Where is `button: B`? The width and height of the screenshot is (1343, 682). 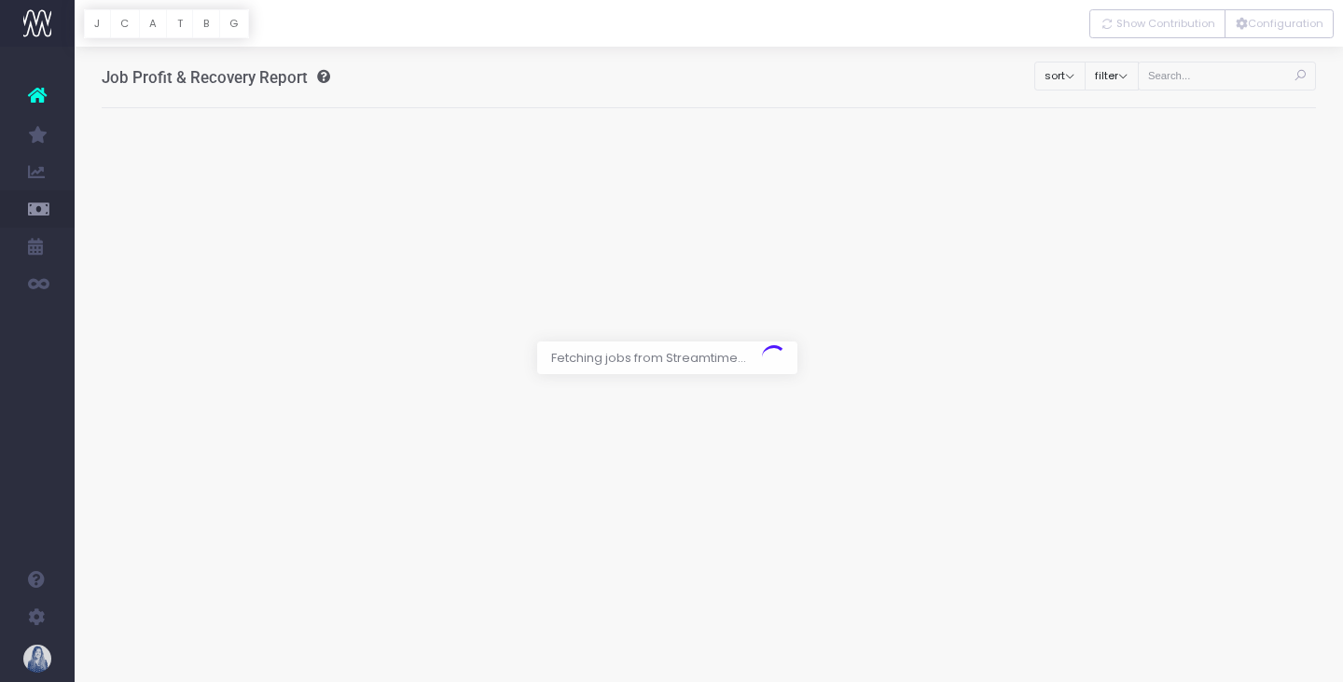
button: B is located at coordinates (206, 23).